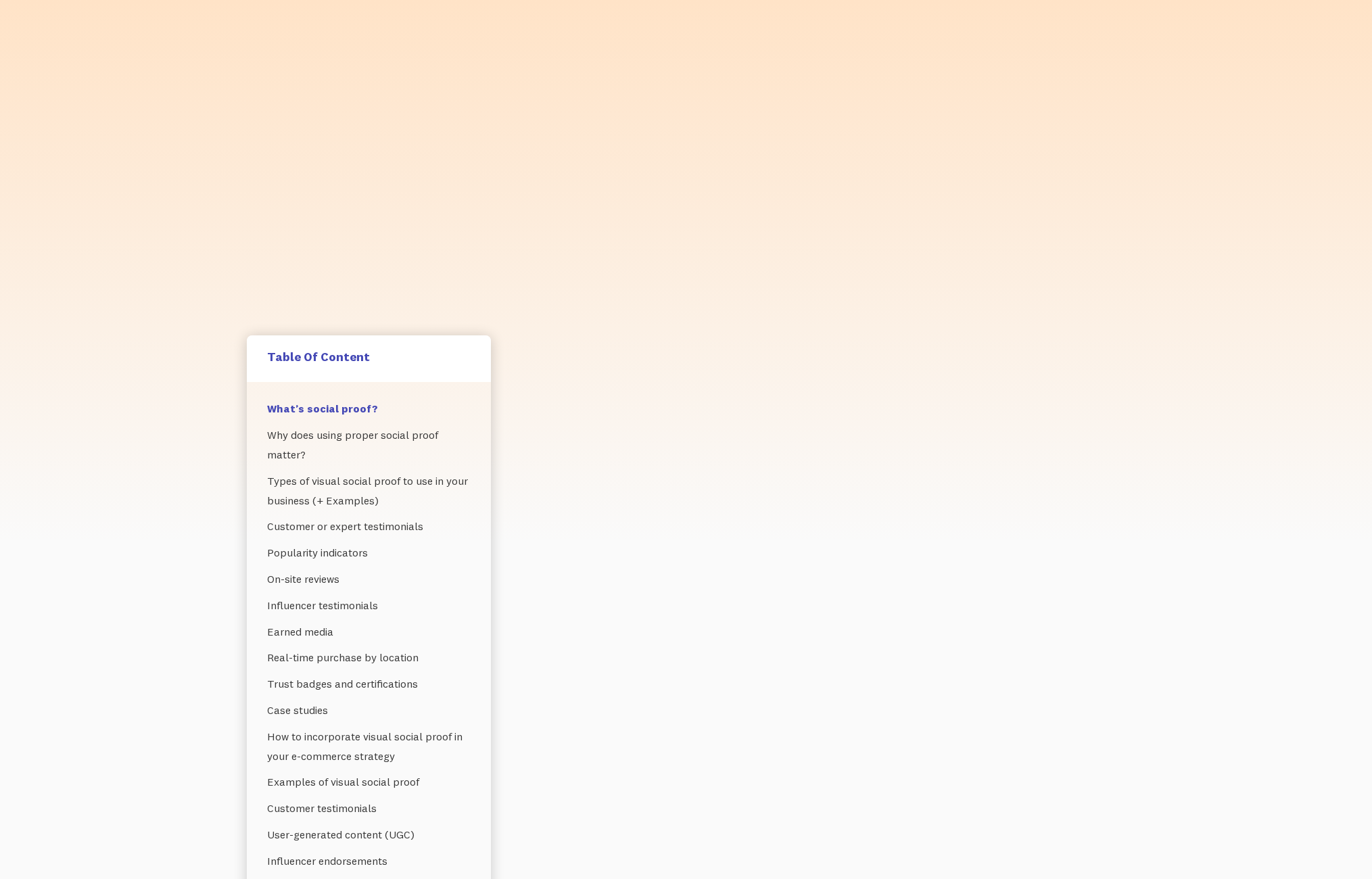 The height and width of the screenshot is (879, 1372). Describe the element at coordinates (368, 834) in the screenshot. I see `a: User-generated content (UGC)` at that location.